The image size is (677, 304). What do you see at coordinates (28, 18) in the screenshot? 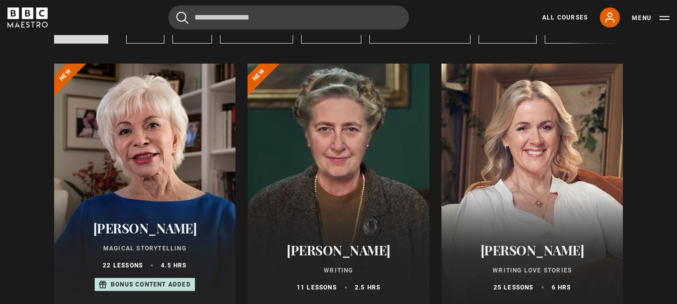
I see `a: BBC Maestro` at bounding box center [28, 18].